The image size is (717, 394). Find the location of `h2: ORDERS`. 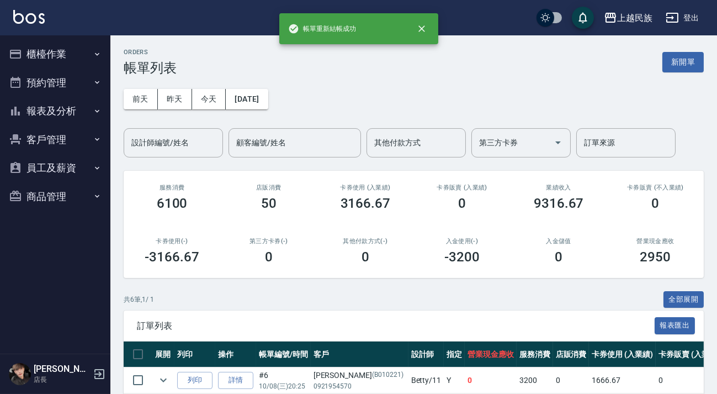

h2: ORDERS is located at coordinates (150, 52).